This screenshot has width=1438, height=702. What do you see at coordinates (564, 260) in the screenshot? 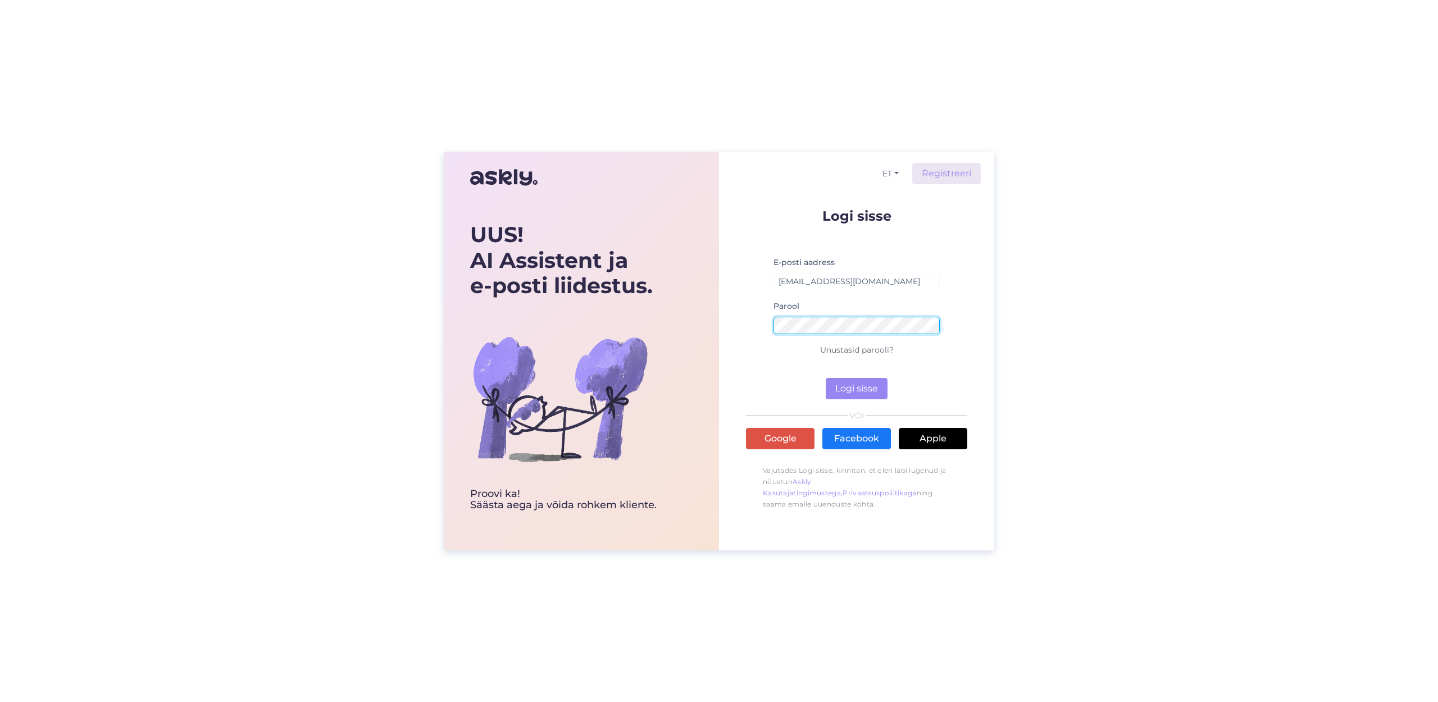
I see `div: UUS! AI Assistent ja e-posti liidestus.` at bounding box center [564, 260].